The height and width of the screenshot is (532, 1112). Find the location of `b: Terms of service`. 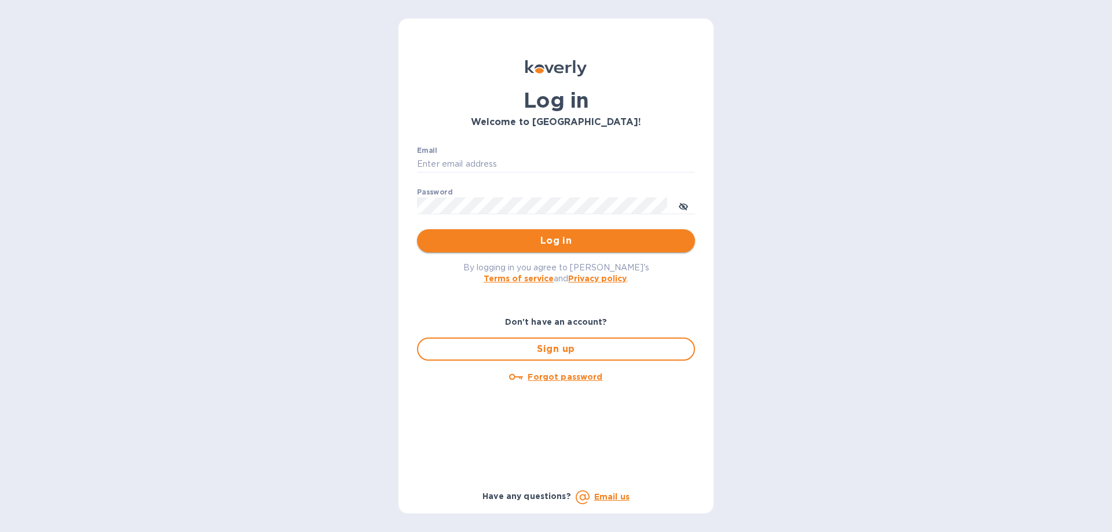

b: Terms of service is located at coordinates (518, 279).